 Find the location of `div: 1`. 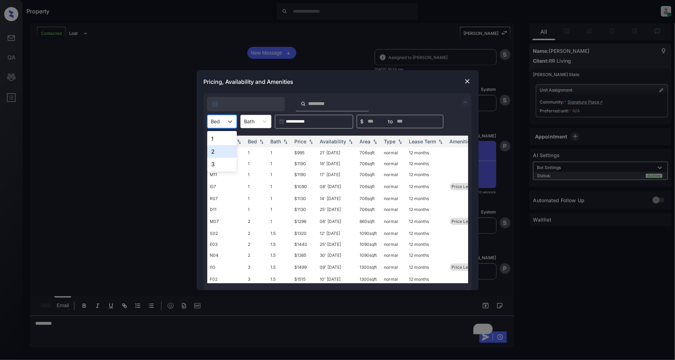

div: 1 is located at coordinates (222, 139).